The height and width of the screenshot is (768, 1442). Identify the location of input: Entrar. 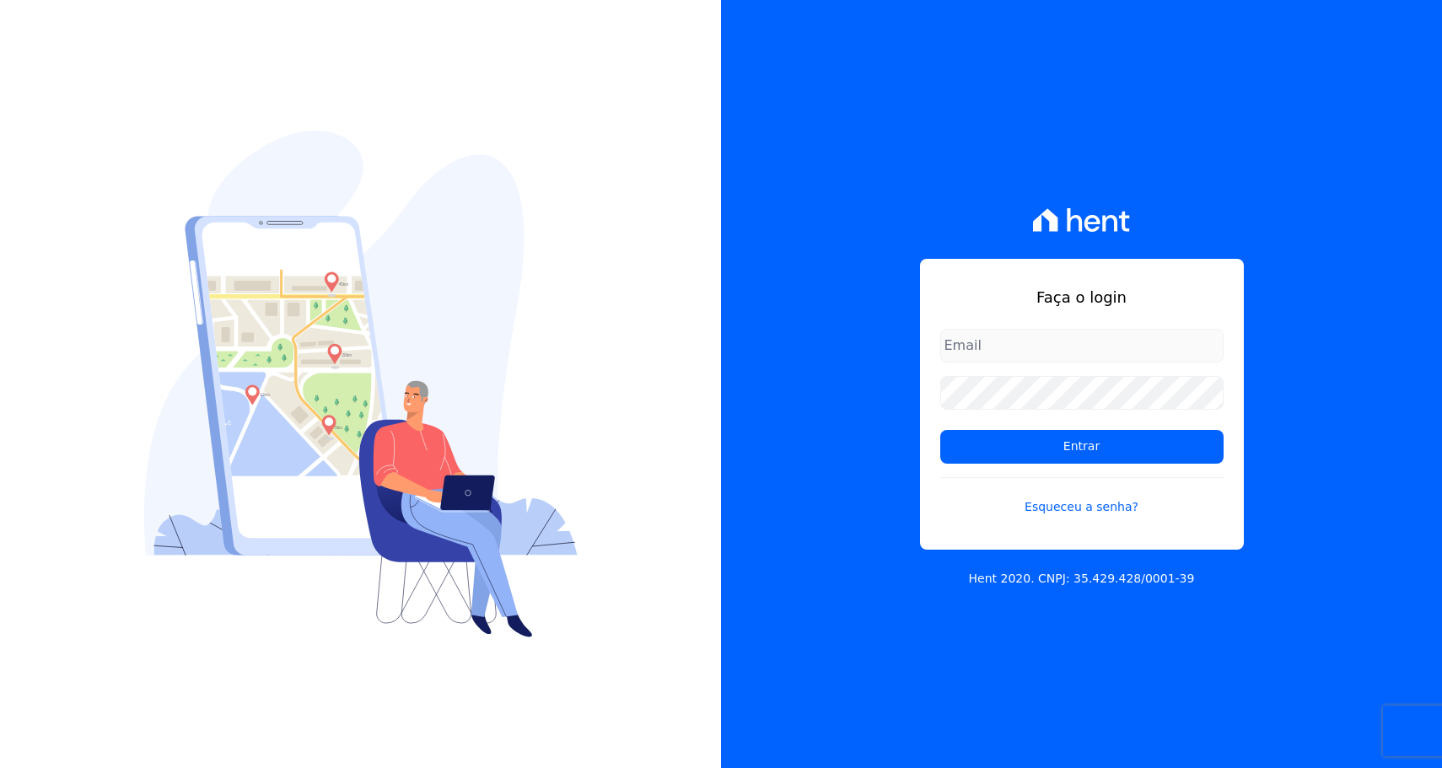
(1082, 447).